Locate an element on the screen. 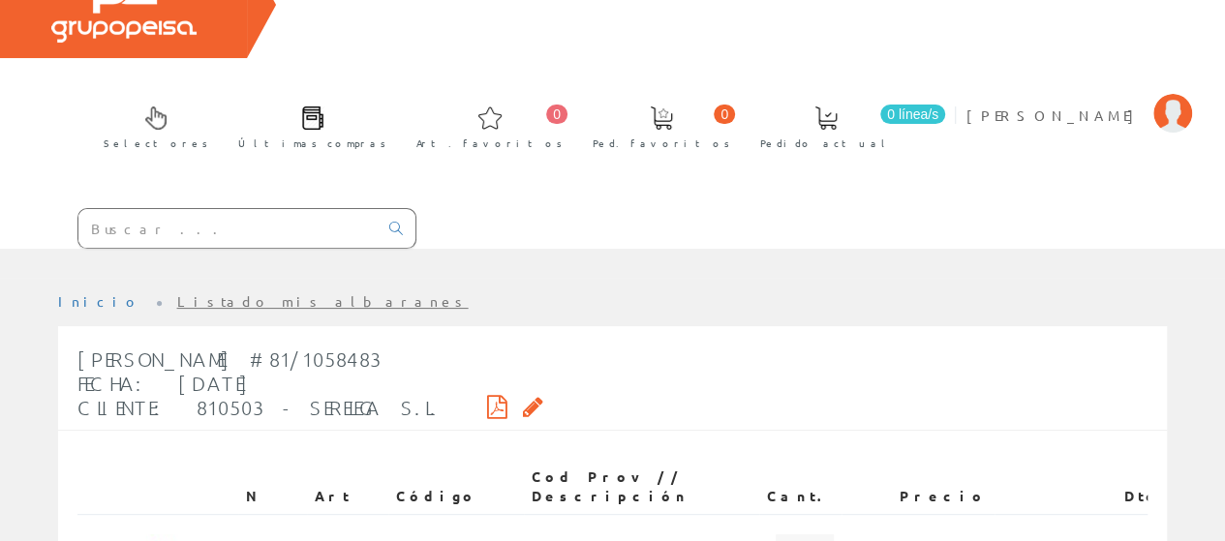 The image size is (1225, 541). a: Inicio is located at coordinates (99, 301).